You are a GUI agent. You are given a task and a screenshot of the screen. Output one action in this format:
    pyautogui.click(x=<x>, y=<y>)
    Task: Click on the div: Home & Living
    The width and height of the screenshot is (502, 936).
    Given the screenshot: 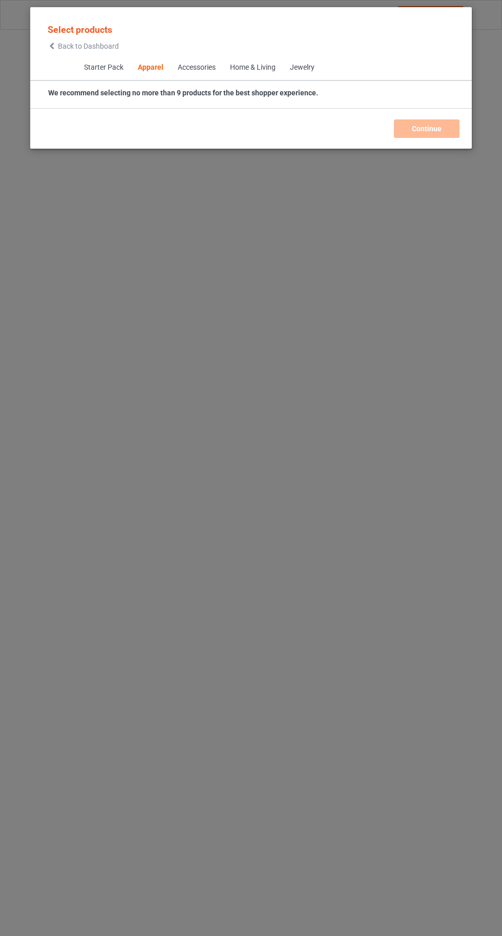 What is the action you would take?
    pyautogui.click(x=252, y=68)
    